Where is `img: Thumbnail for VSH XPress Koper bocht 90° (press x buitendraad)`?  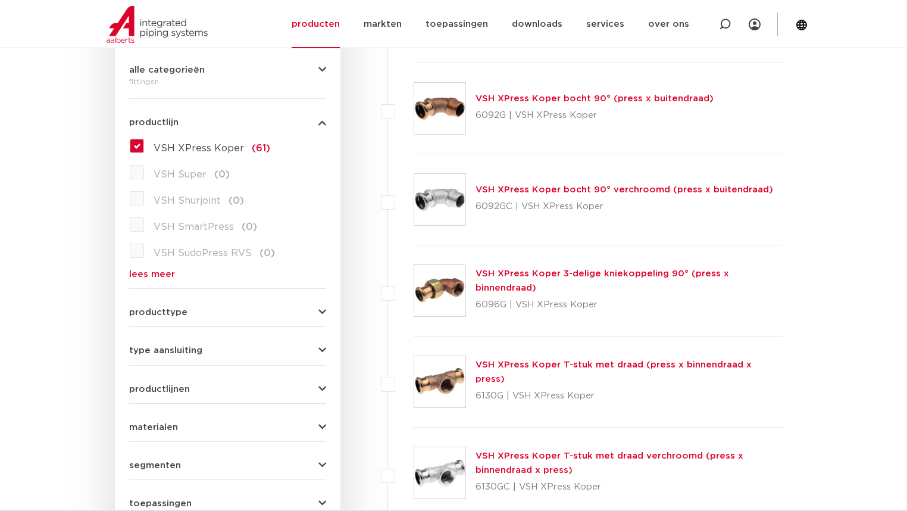 img: Thumbnail for VSH XPress Koper bocht 90° (press x buitendraad) is located at coordinates (440, 108).